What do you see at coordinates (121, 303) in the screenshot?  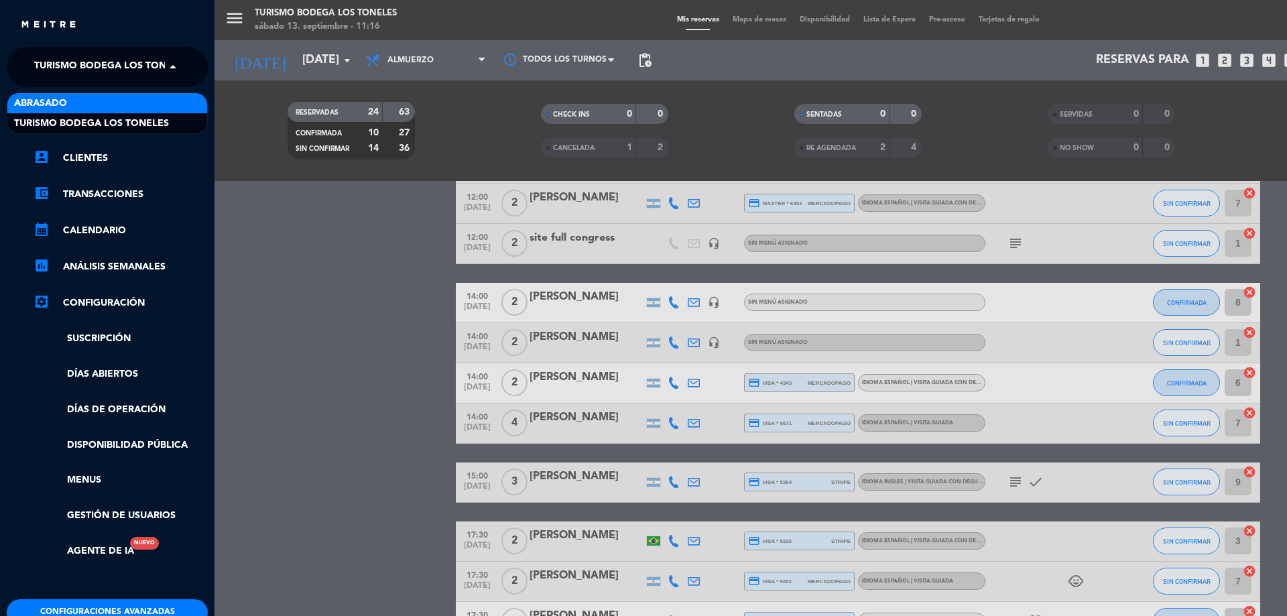 I see `a: Configuración` at bounding box center [121, 303].